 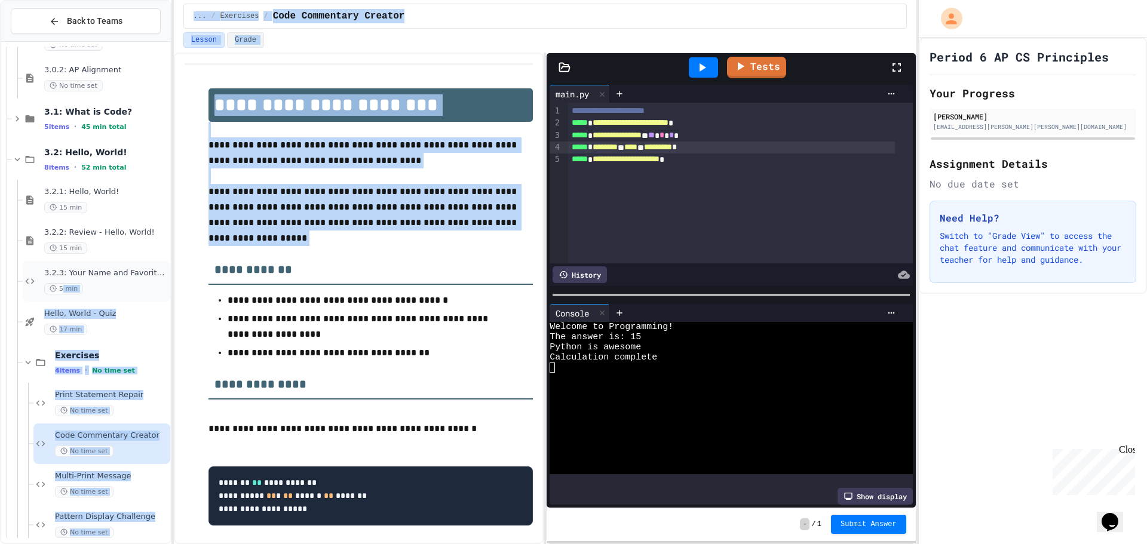 What do you see at coordinates (106, 273) in the screenshot?
I see `span: 3.2.3: Your Name and Favorite Movie` at bounding box center [106, 273].